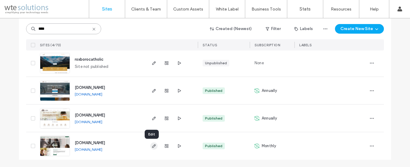 The height and width of the screenshot is (167, 410). I want to click on button: Filter, so click(273, 29).